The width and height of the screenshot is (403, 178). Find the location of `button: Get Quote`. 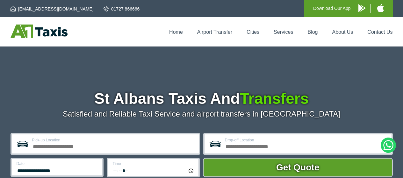

button: Get Quote is located at coordinates (298, 167).